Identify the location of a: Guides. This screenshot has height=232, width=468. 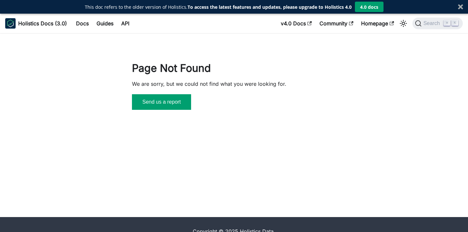
(105, 23).